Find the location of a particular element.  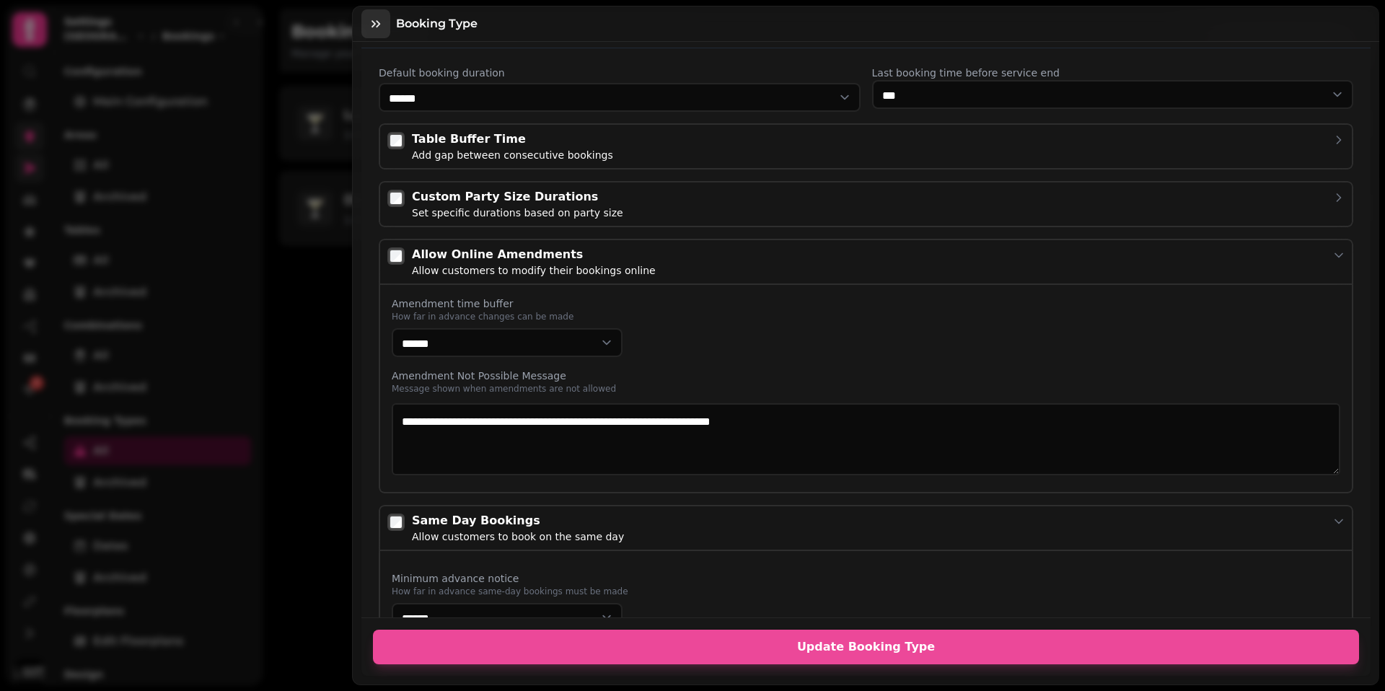

button: Update Booking Type is located at coordinates (866, 647).